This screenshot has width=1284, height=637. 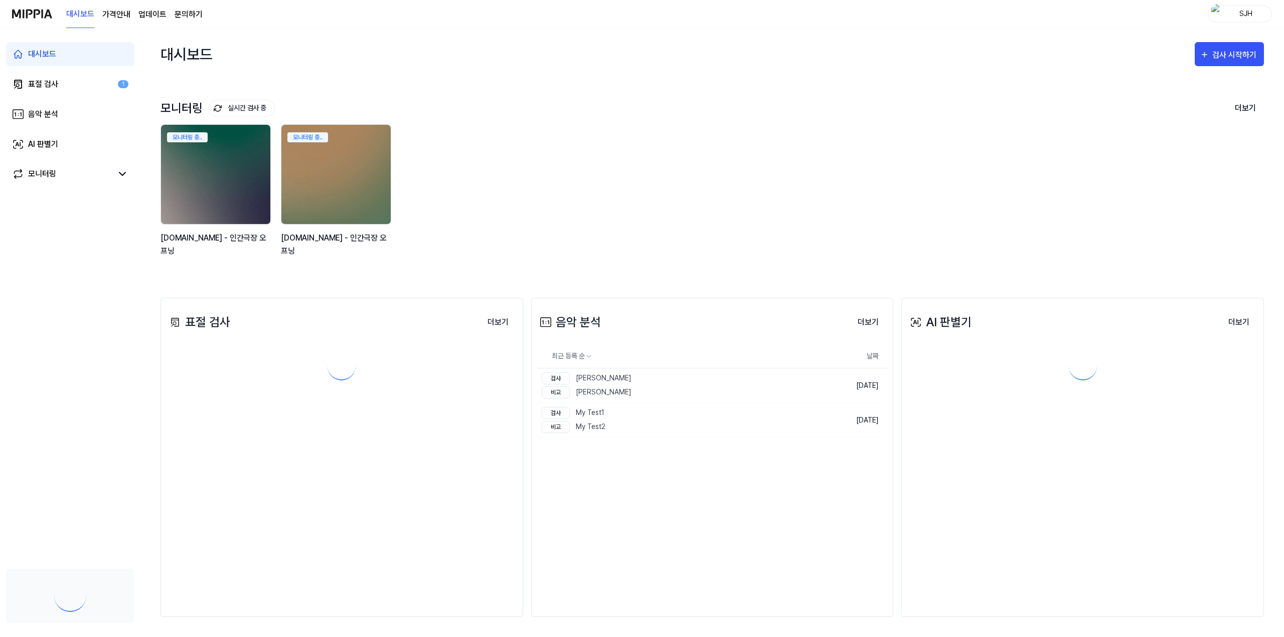 I want to click on button: 실시간 검사 중, so click(x=241, y=108).